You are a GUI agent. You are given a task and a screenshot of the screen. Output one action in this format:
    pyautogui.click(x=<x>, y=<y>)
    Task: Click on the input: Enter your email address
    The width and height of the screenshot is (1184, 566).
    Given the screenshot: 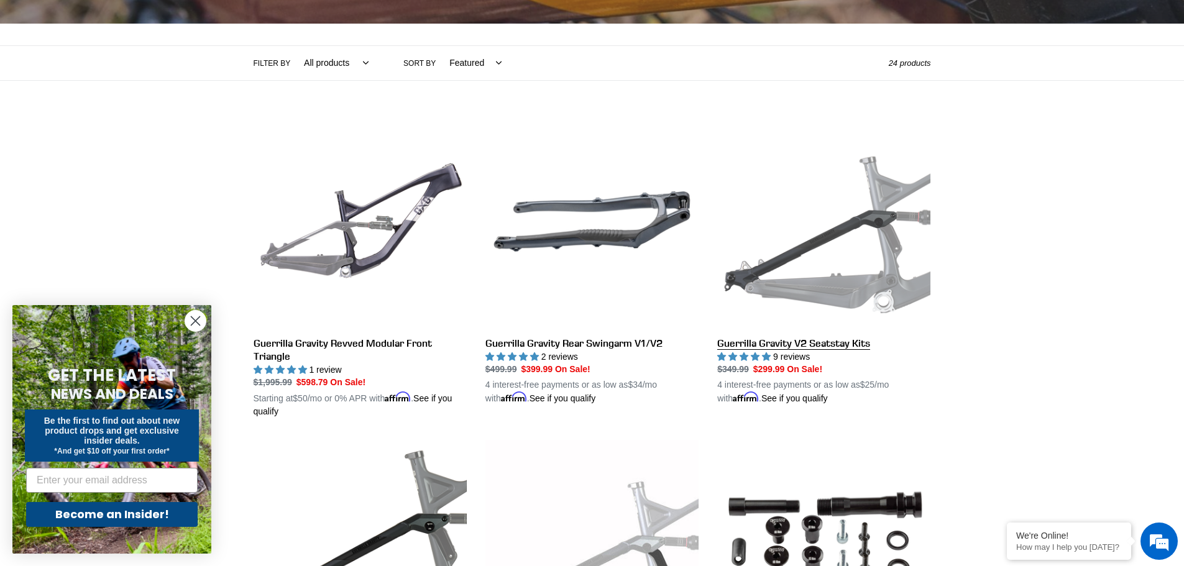 What is the action you would take?
    pyautogui.click(x=112, y=481)
    